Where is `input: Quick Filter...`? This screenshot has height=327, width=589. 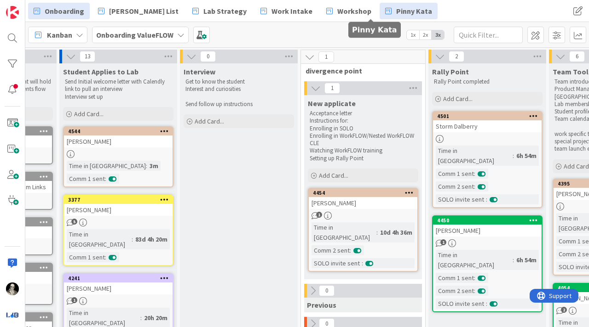 input: Quick Filter... is located at coordinates (488, 35).